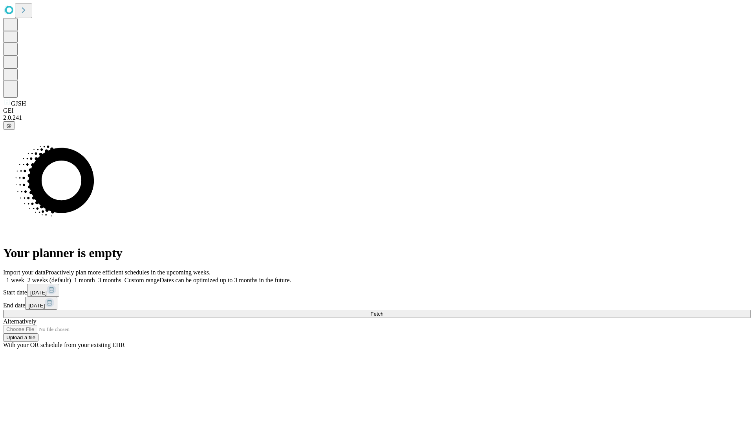 This screenshot has height=424, width=754. I want to click on span: Custom range, so click(142, 280).